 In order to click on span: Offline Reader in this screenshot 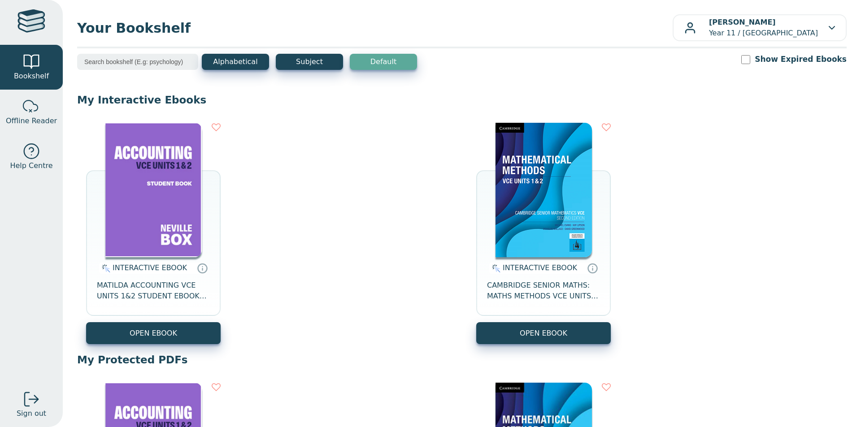, I will do `click(31, 121)`.